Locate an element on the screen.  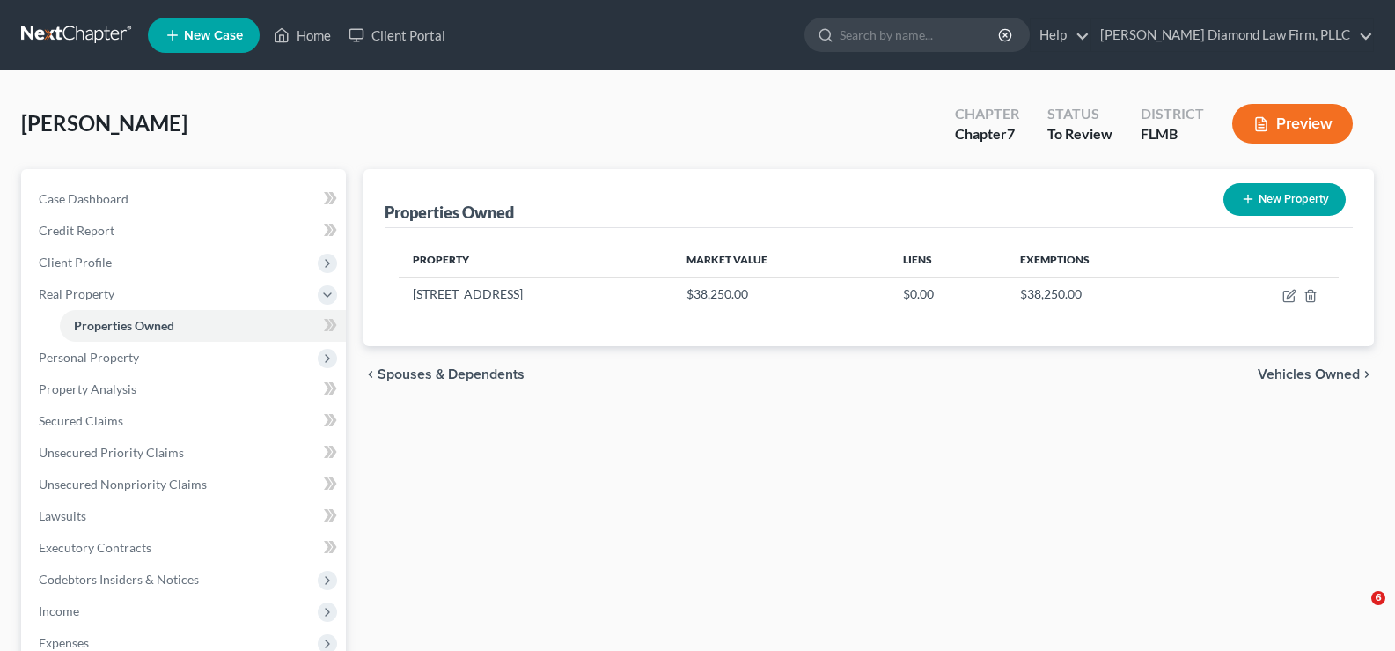
span: 7 is located at coordinates (1011, 133).